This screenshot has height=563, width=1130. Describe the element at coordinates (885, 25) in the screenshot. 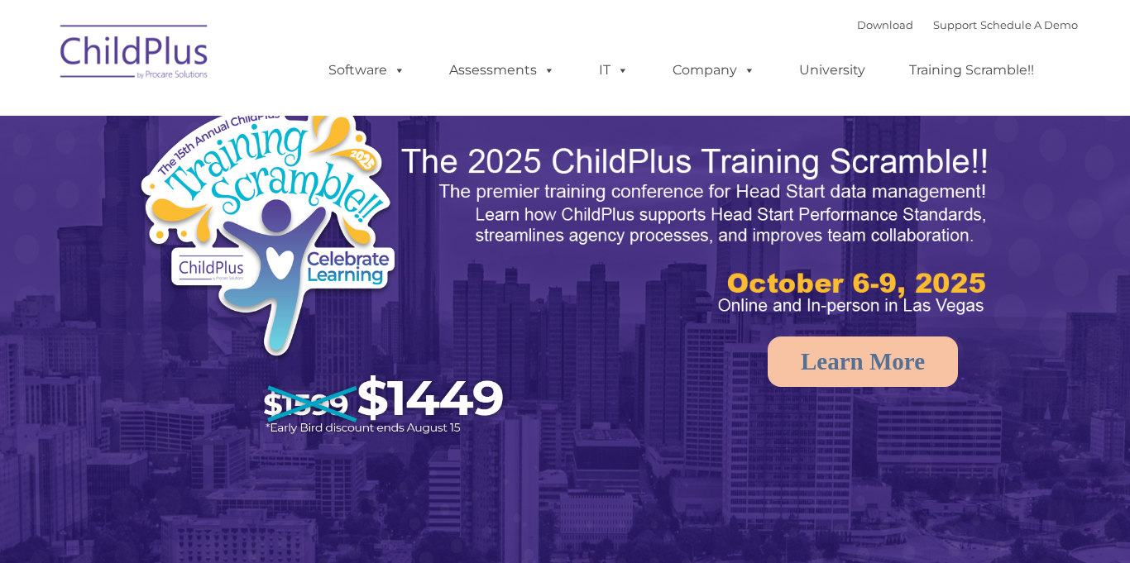

I see `a: Download` at that location.